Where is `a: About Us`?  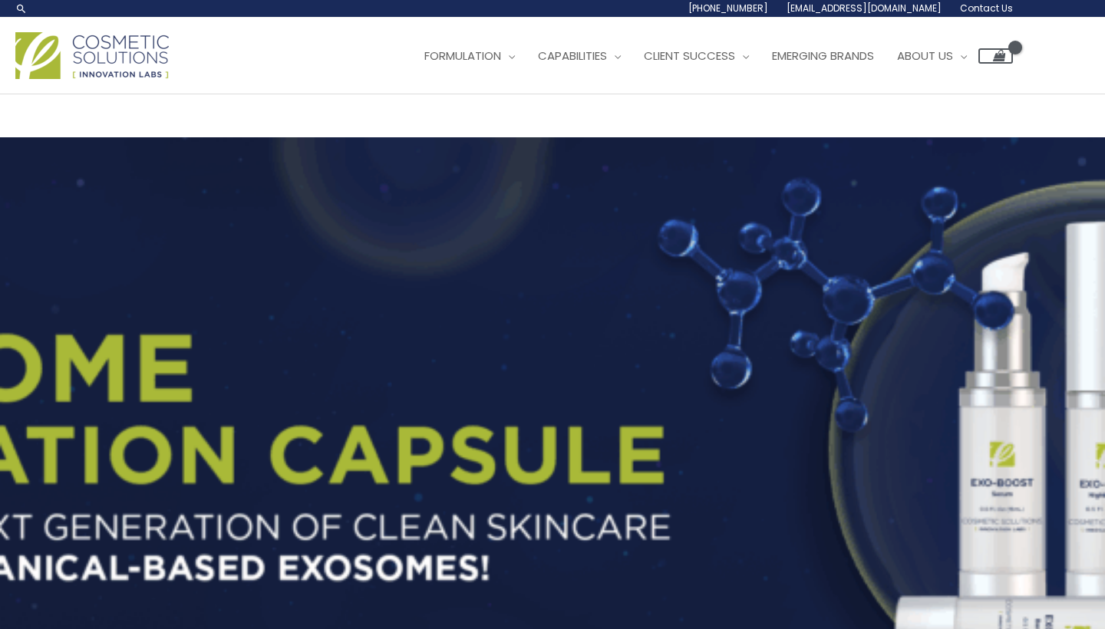 a: About Us is located at coordinates (931, 56).